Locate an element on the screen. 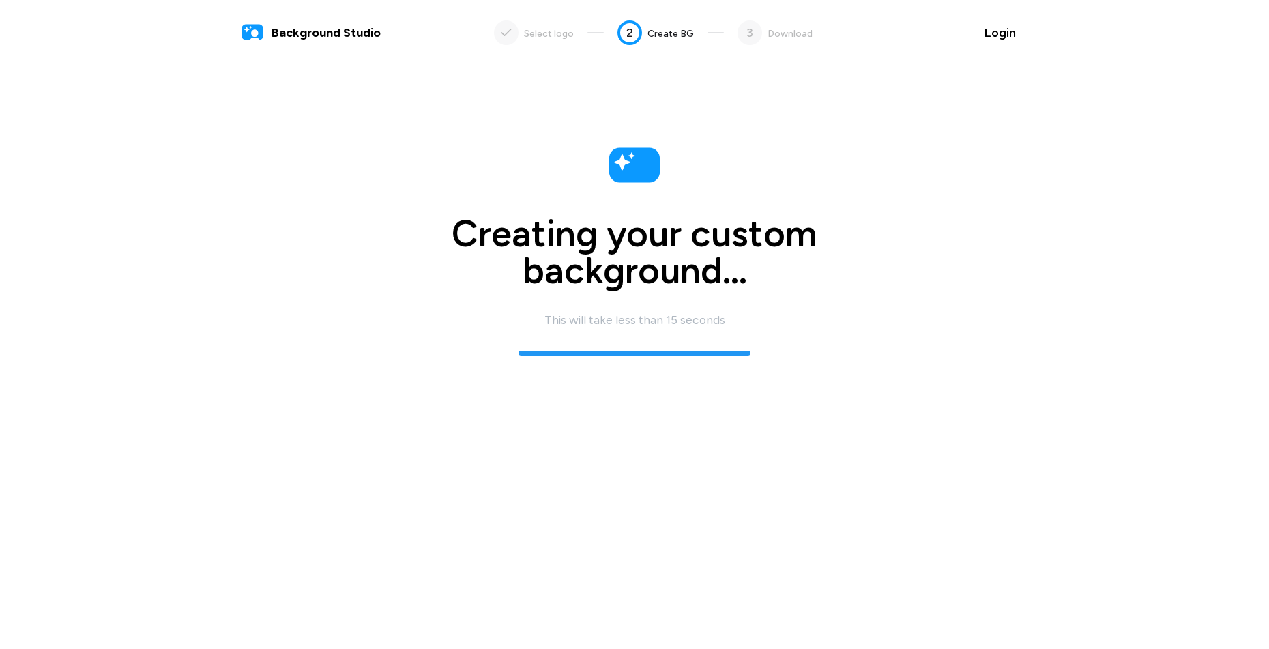  span: Download is located at coordinates (790, 33).